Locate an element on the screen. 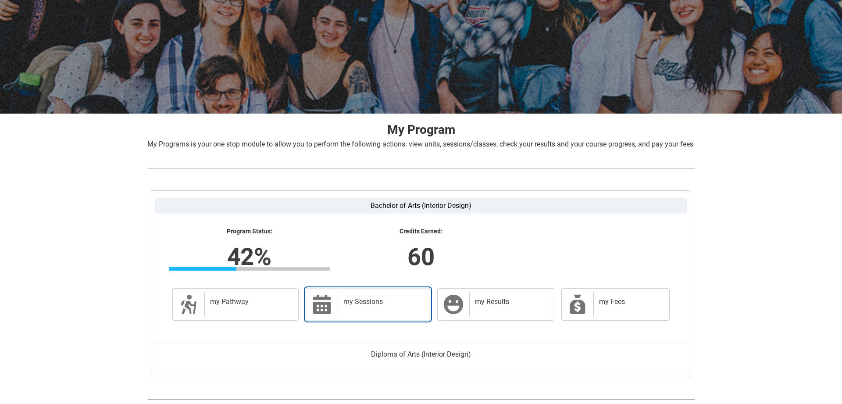 Image resolution: width=842 pixels, height=404 pixels. lightning-formatted-text: Program Status: is located at coordinates (249, 232).